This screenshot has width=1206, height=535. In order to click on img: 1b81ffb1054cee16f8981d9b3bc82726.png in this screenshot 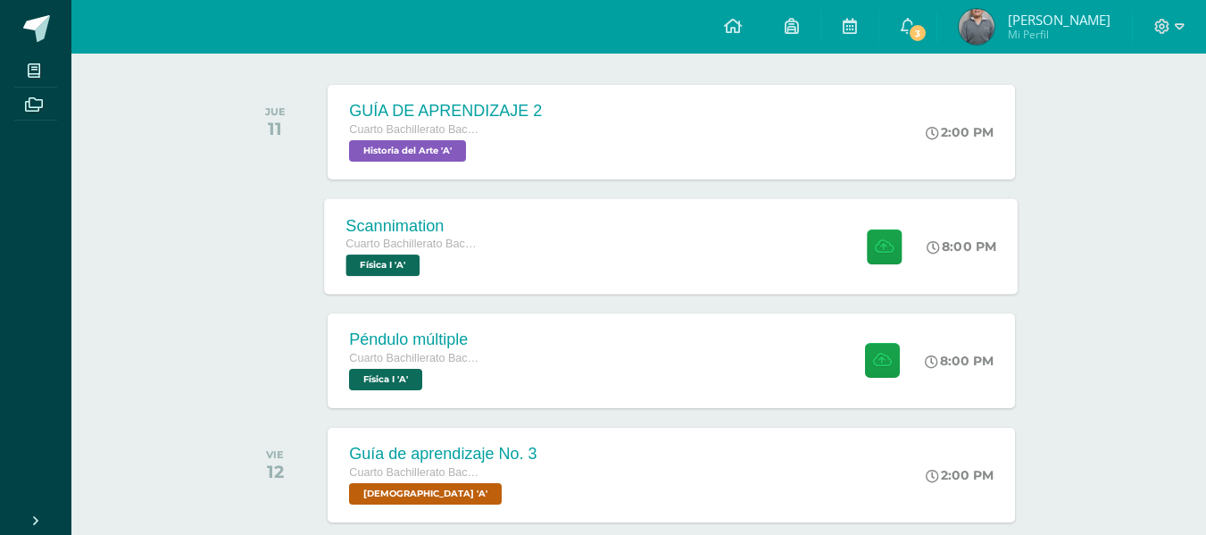, I will do `click(976, 27)`.